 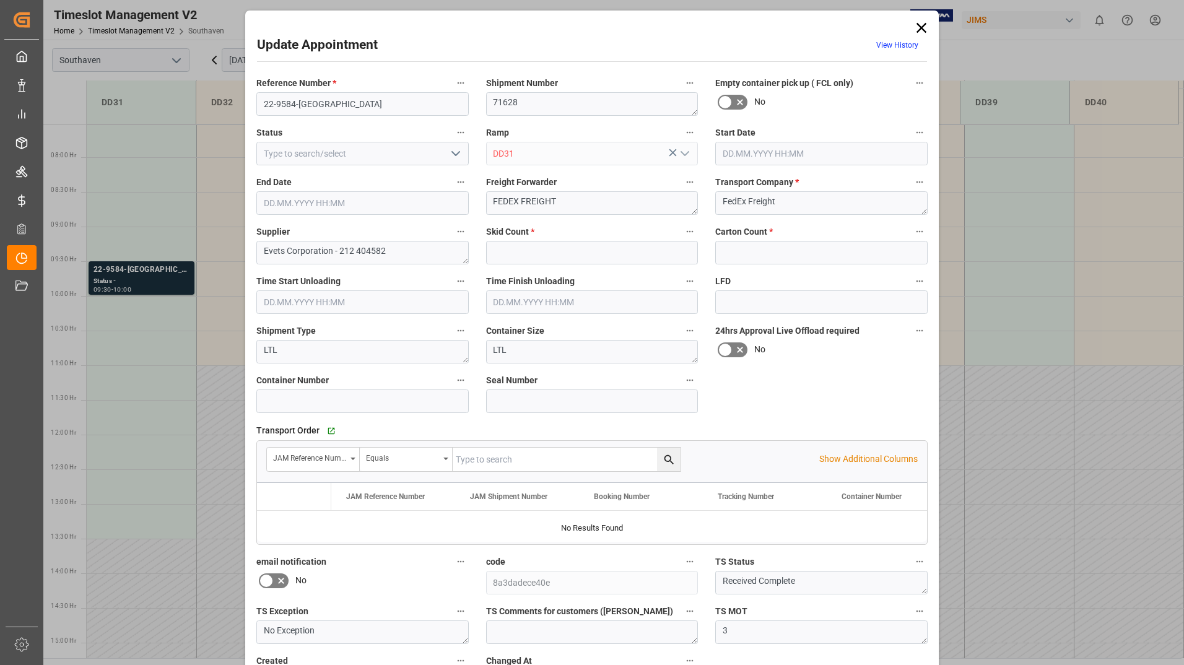 What do you see at coordinates (690, 83) in the screenshot?
I see `button: Shipment Number` at bounding box center [690, 83].